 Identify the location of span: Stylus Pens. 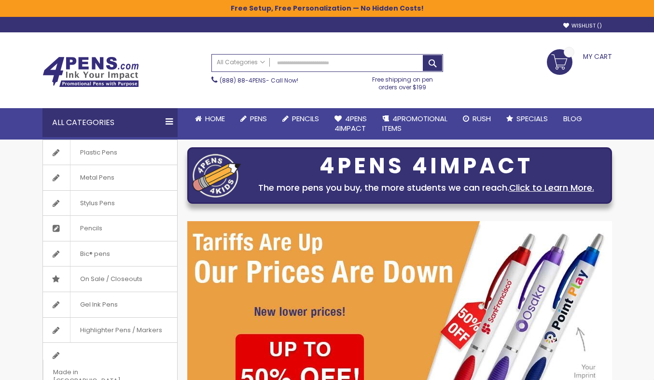
(97, 203).